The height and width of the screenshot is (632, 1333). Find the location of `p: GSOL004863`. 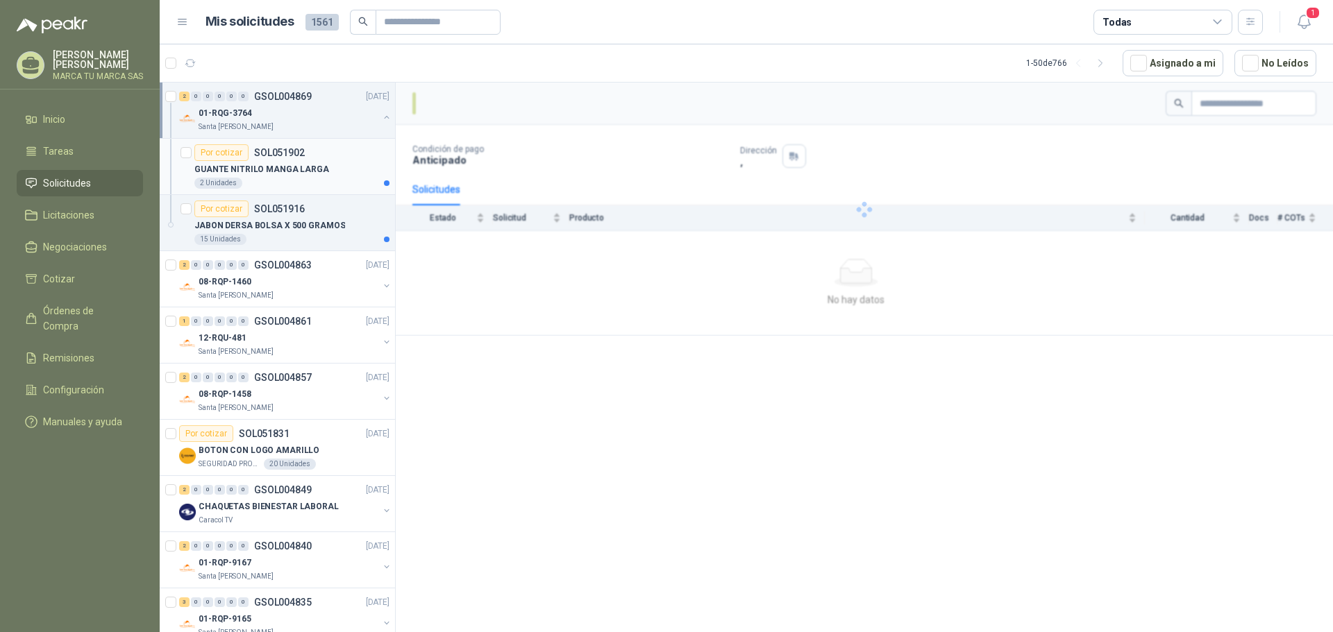

p: GSOL004863 is located at coordinates (282, 265).